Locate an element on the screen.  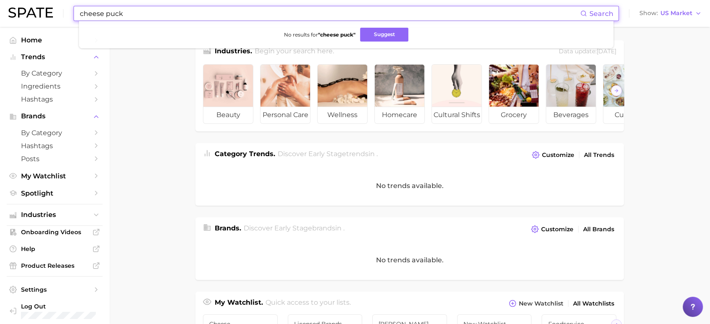
span: Discover Early Stage trends in . is located at coordinates (328, 154).